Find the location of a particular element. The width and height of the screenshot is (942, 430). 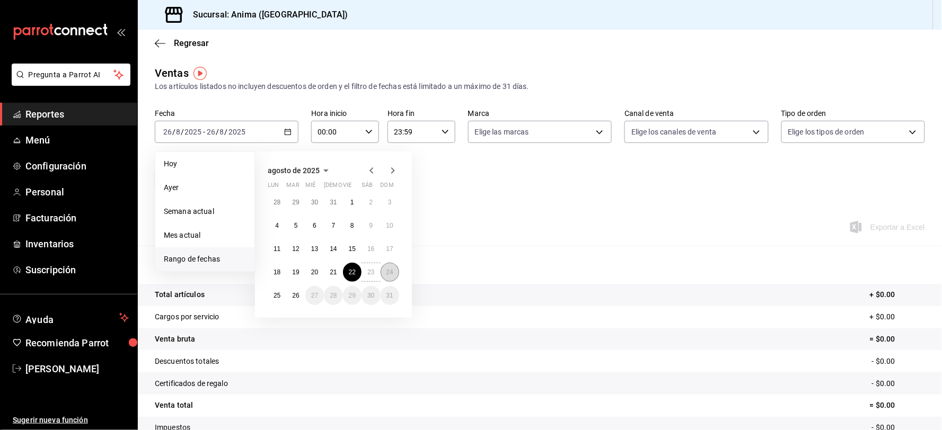

button: 29 de julio de 2025 is located at coordinates (295, 203).